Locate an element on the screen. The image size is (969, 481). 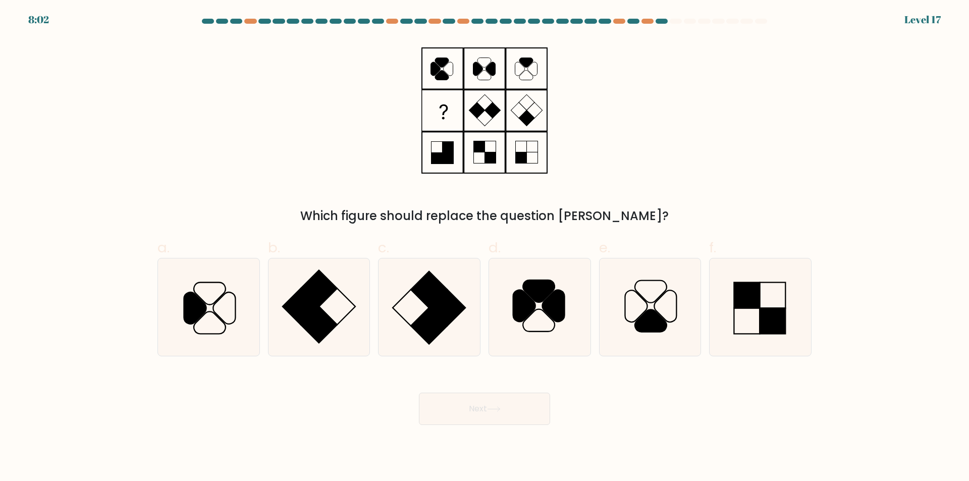
div: 8:02 is located at coordinates (38, 20).